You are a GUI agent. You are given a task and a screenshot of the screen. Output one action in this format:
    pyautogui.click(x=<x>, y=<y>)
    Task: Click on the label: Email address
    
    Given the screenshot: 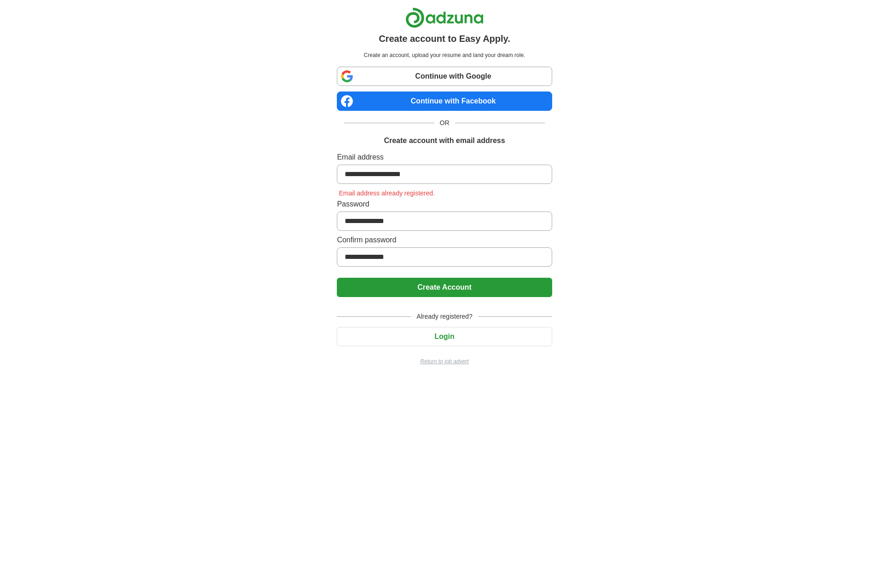 What is the action you would take?
    pyautogui.click(x=444, y=157)
    